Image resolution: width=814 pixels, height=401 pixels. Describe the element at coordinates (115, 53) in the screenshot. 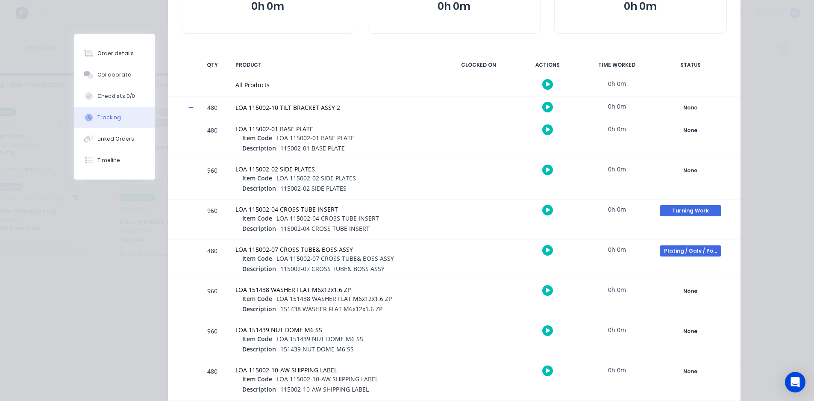

I see `button: Order details` at that location.